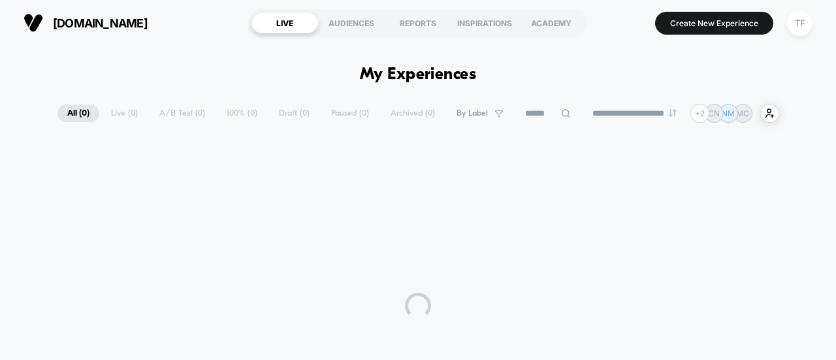 Image resolution: width=836 pixels, height=360 pixels. I want to click on span: All ( 0 ), so click(78, 113).